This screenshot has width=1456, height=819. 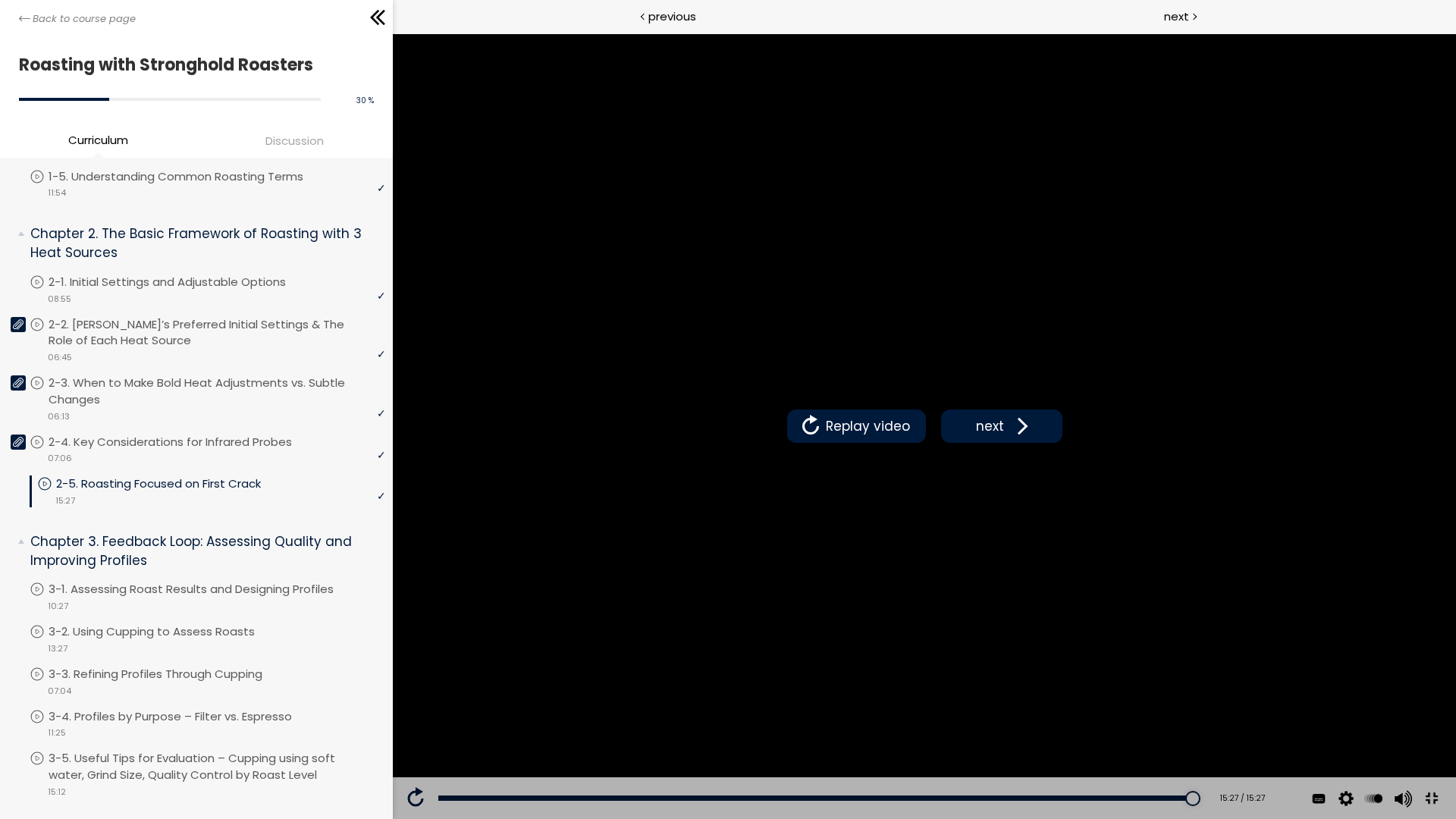 I want to click on p: 3-1. Assessing Roast Results and Designing Profiles, so click(x=207, y=589).